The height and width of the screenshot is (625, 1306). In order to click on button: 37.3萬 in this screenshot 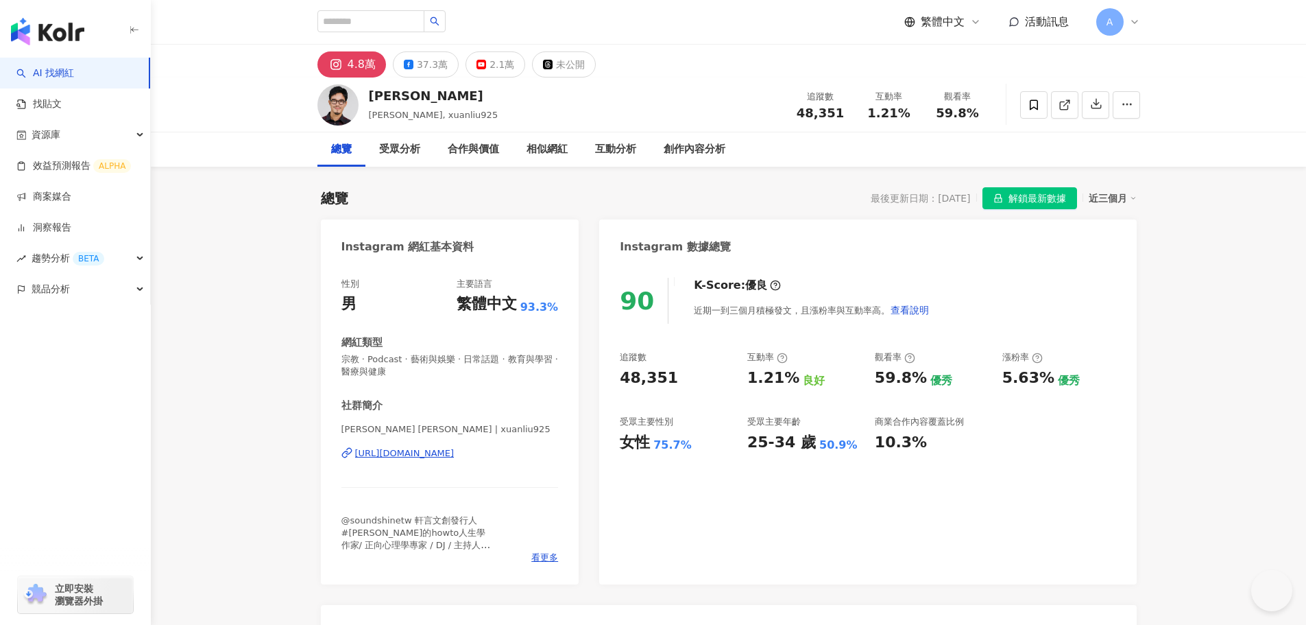, I will do `click(426, 64)`.